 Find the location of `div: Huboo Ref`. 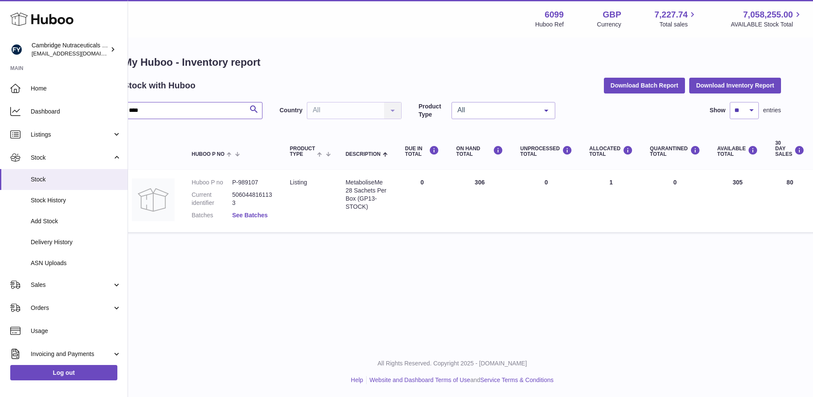

div: Huboo Ref is located at coordinates (549, 24).